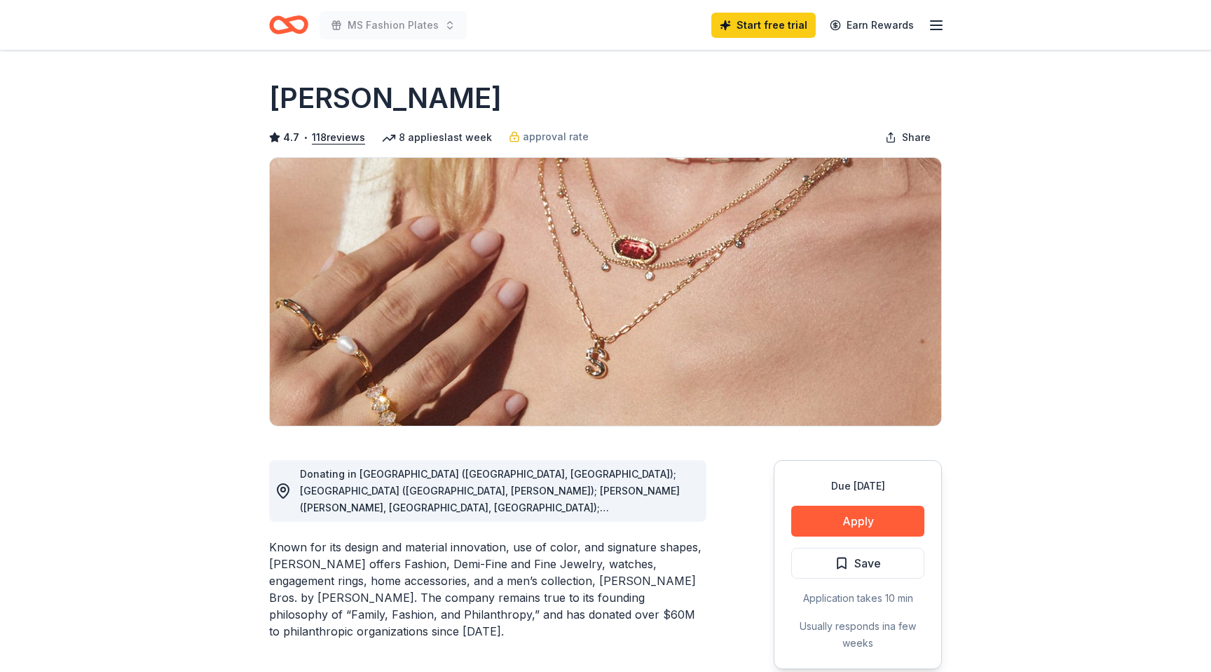 The image size is (1211, 672). Describe the element at coordinates (339, 137) in the screenshot. I see `button: 118reviews` at that location.